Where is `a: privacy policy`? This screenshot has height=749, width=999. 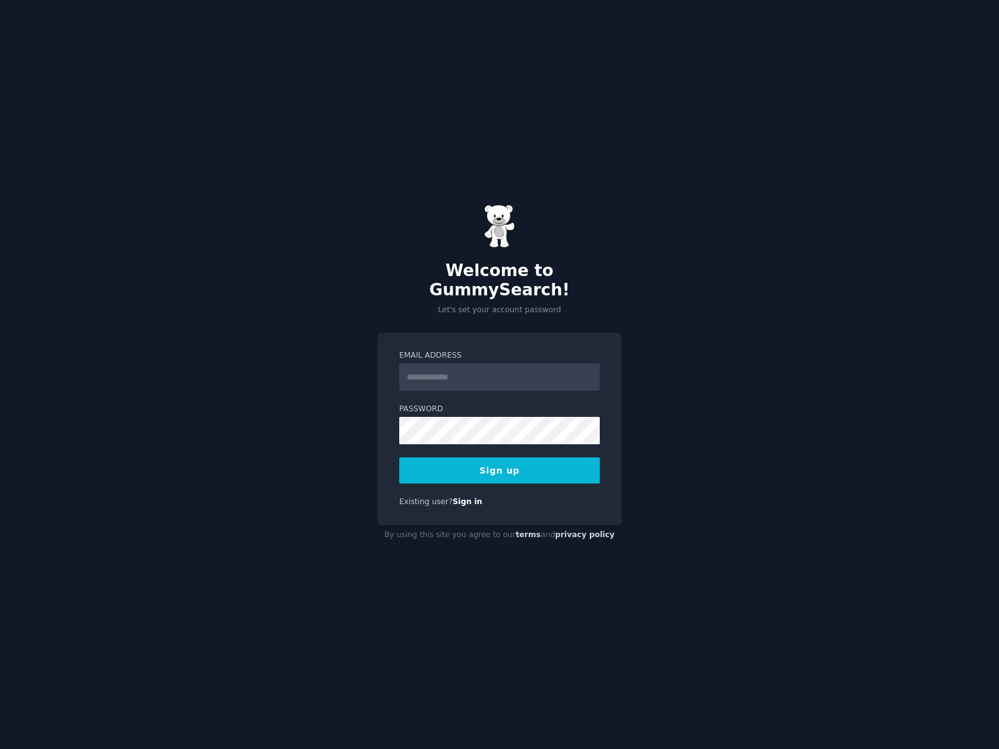
a: privacy policy is located at coordinates (585, 534).